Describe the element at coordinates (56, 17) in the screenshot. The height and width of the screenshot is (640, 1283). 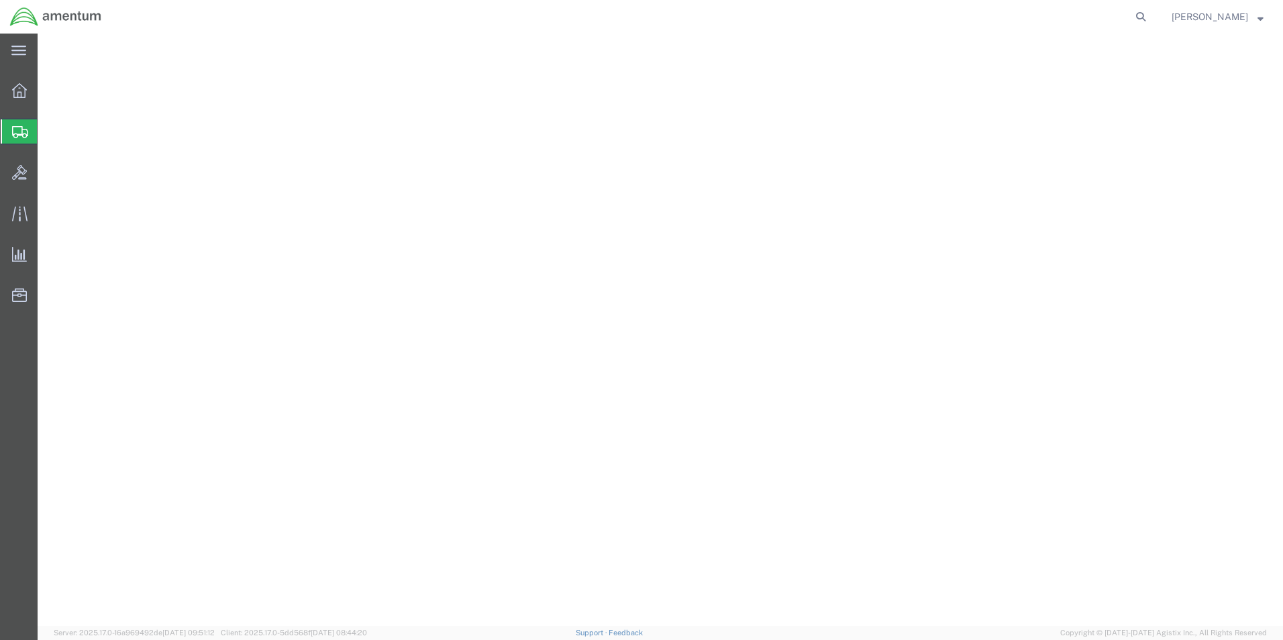
I see `img: logo` at that location.